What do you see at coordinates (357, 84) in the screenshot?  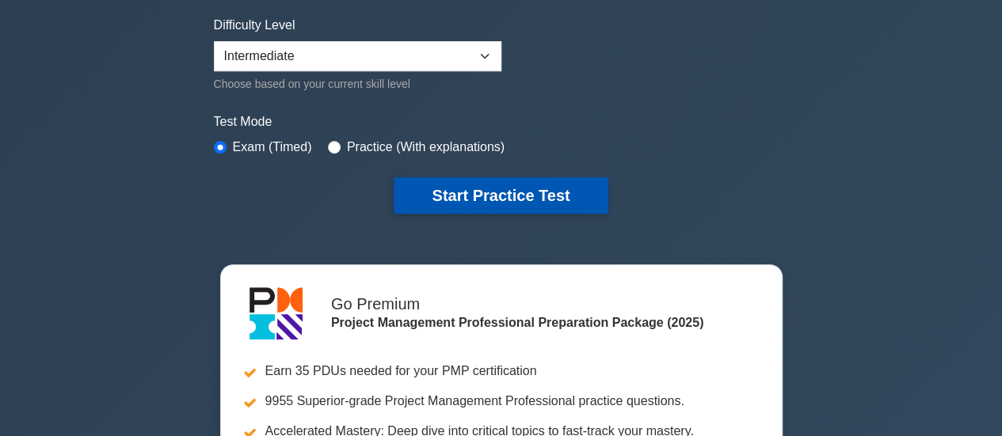 I see `div: Choose based on your current skill level` at bounding box center [357, 84].